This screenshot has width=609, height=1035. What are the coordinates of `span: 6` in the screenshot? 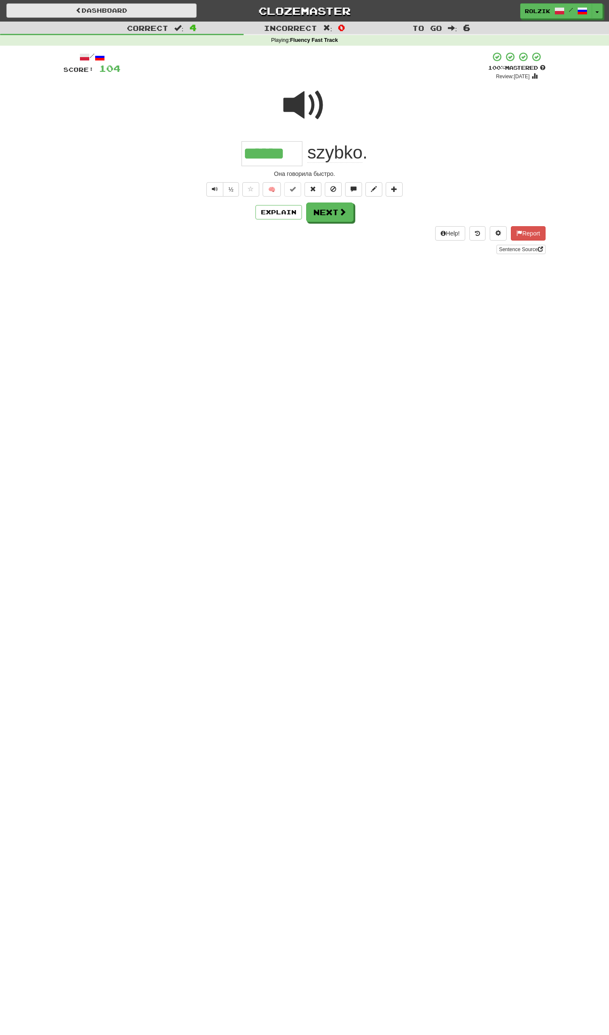 It's located at (466, 27).